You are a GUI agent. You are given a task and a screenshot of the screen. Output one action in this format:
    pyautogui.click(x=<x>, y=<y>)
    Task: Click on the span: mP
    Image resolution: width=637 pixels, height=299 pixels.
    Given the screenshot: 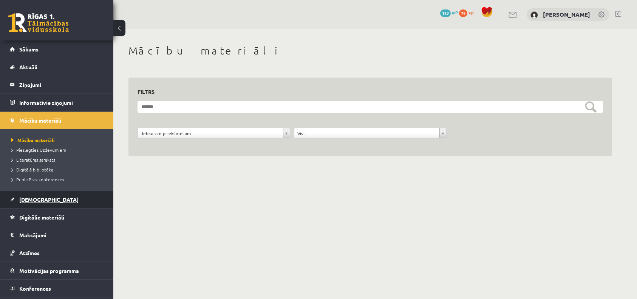 What is the action you would take?
    pyautogui.click(x=455, y=12)
    